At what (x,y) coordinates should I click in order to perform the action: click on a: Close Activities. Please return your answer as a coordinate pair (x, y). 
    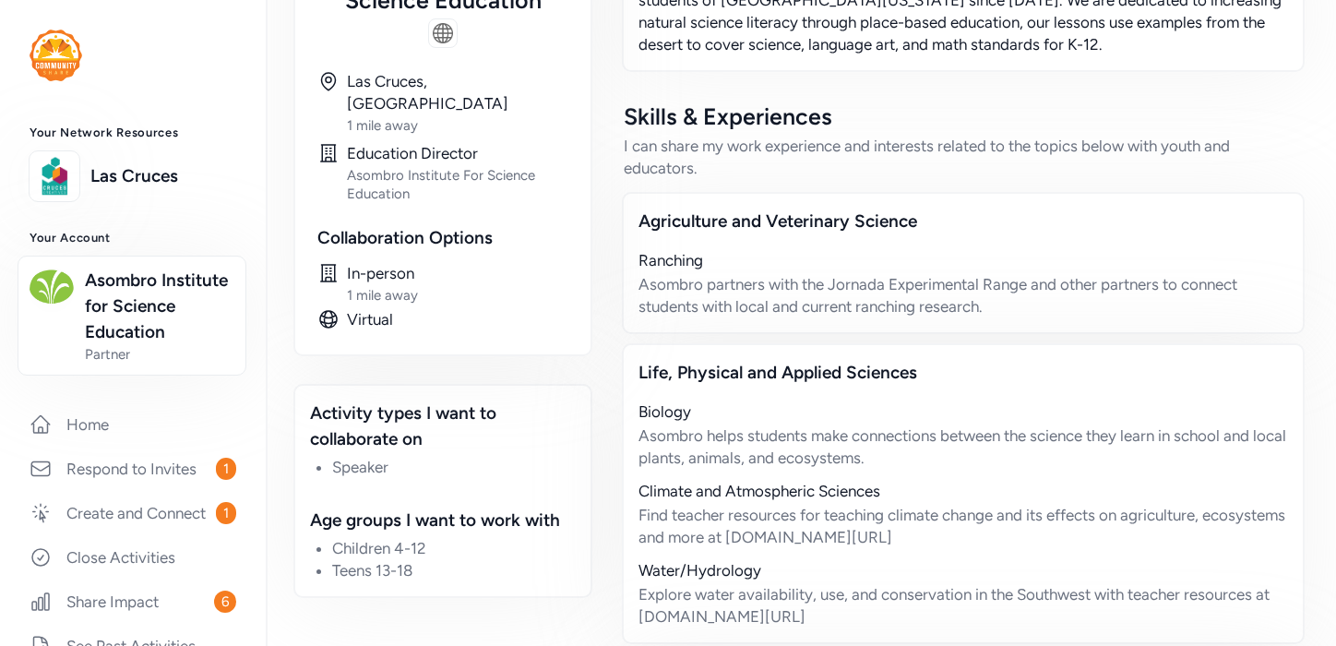
    Looking at the image, I should click on (133, 557).